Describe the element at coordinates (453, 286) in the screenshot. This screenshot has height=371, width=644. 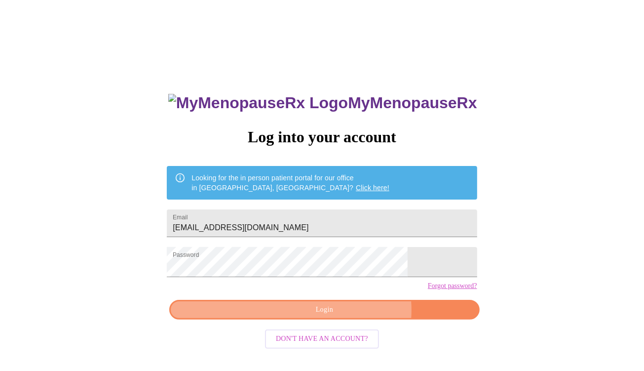
I see `a: Forgot password?` at that location.